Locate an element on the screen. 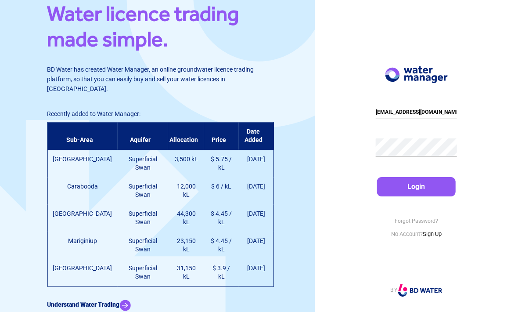 The height and width of the screenshot is (312, 518). p: No Account? is located at coordinates (416, 234).